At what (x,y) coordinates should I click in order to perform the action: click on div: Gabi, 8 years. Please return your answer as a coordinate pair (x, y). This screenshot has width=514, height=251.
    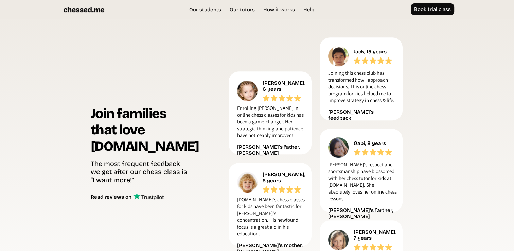
    Looking at the image, I should click on (371, 143).